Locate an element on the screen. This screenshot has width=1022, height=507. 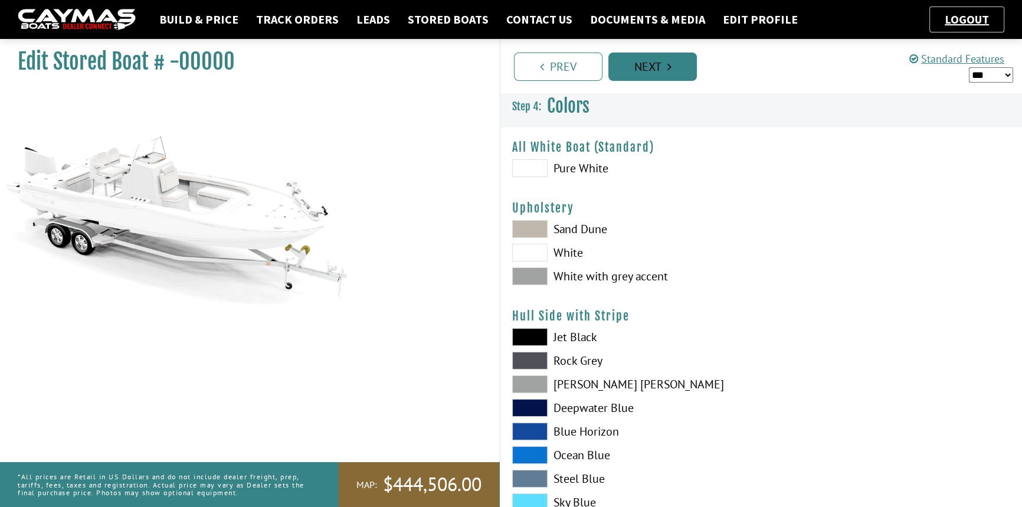
h3: Colors is located at coordinates (761, 106).